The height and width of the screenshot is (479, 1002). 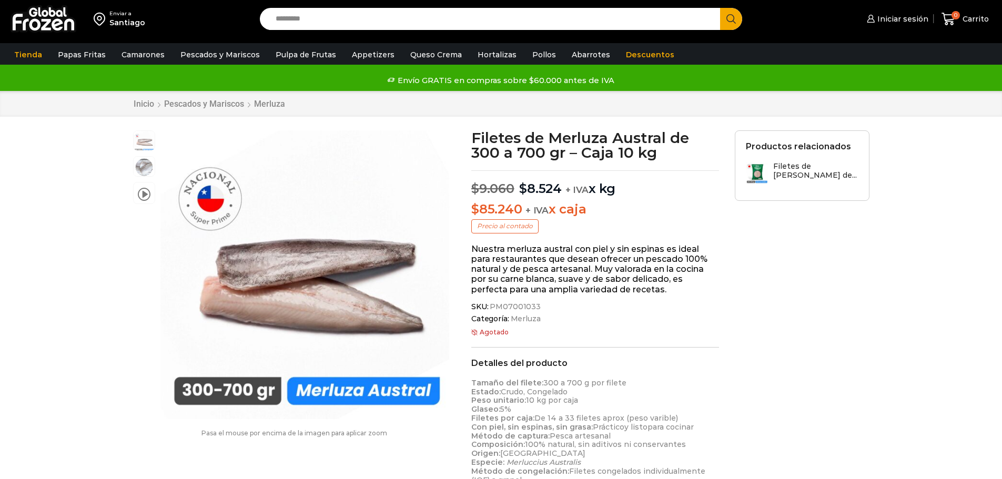 I want to click on em: Merluccius Australis, so click(x=543, y=462).